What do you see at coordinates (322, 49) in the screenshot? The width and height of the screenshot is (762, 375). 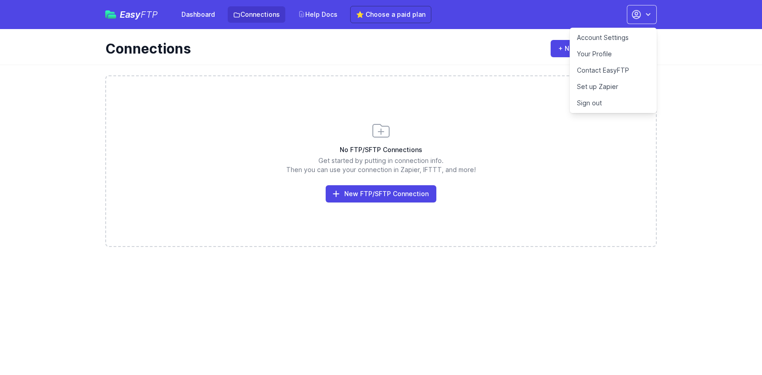 I see `h1: Connections` at bounding box center [322, 49].